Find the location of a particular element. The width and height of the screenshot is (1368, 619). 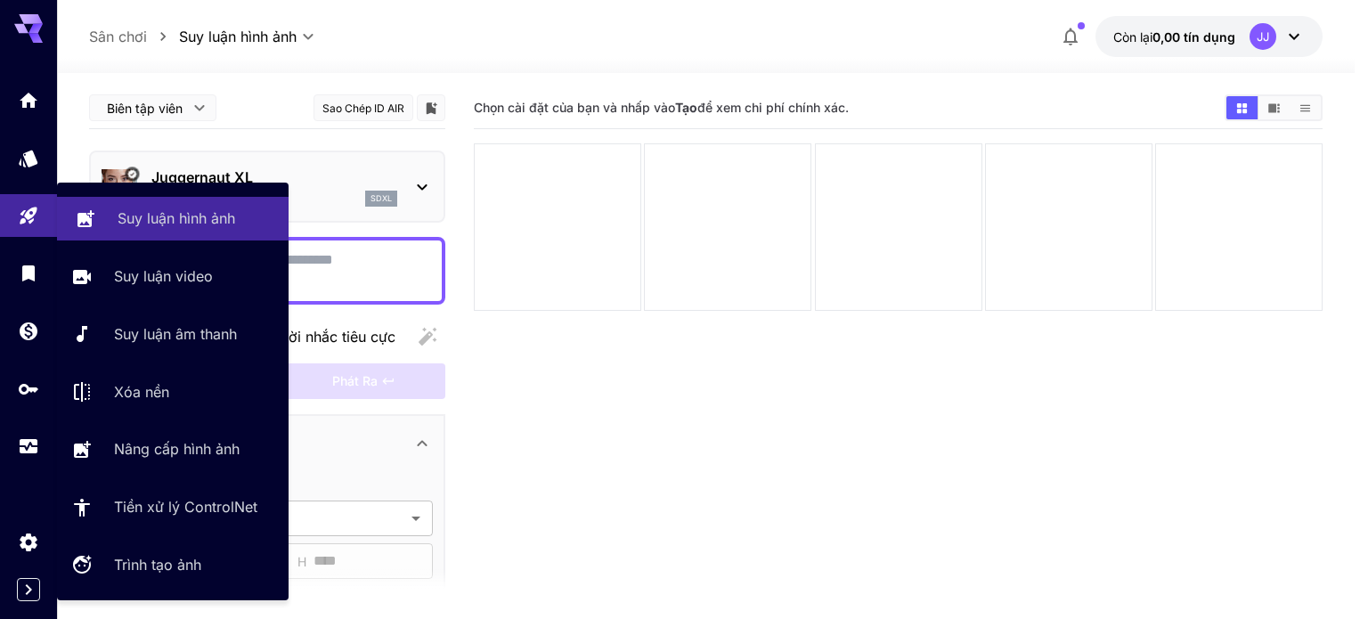

button: Verified working is located at coordinates (133, 174).